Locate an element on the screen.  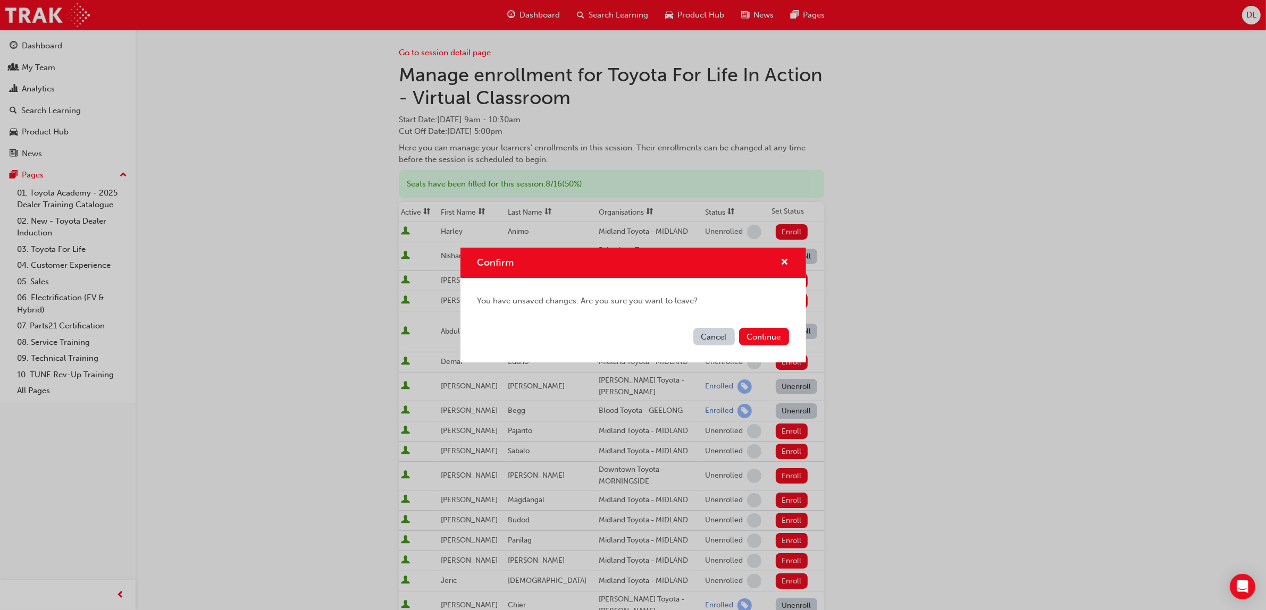
button: Continue is located at coordinates (764, 336).